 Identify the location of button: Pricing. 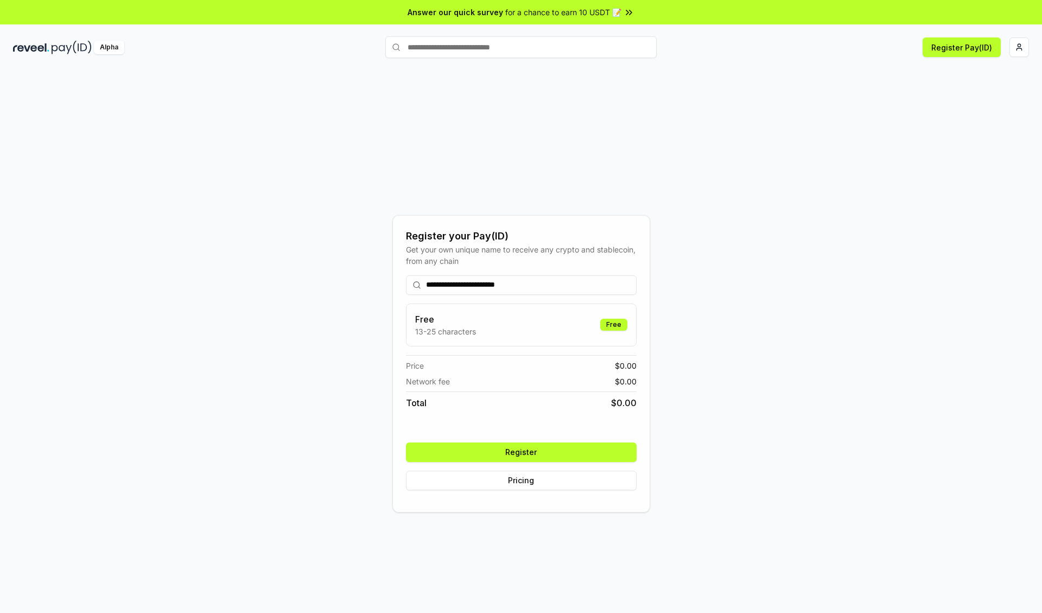
(521, 480).